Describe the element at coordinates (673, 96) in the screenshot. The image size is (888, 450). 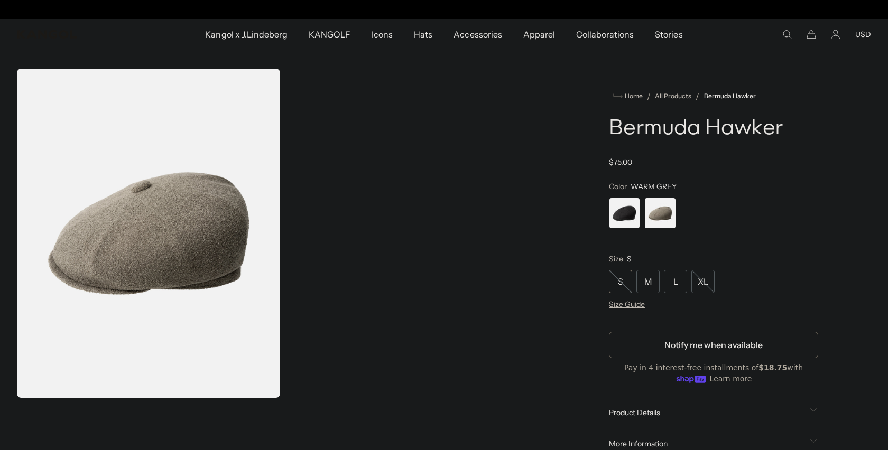
I see `a: All Products` at that location.